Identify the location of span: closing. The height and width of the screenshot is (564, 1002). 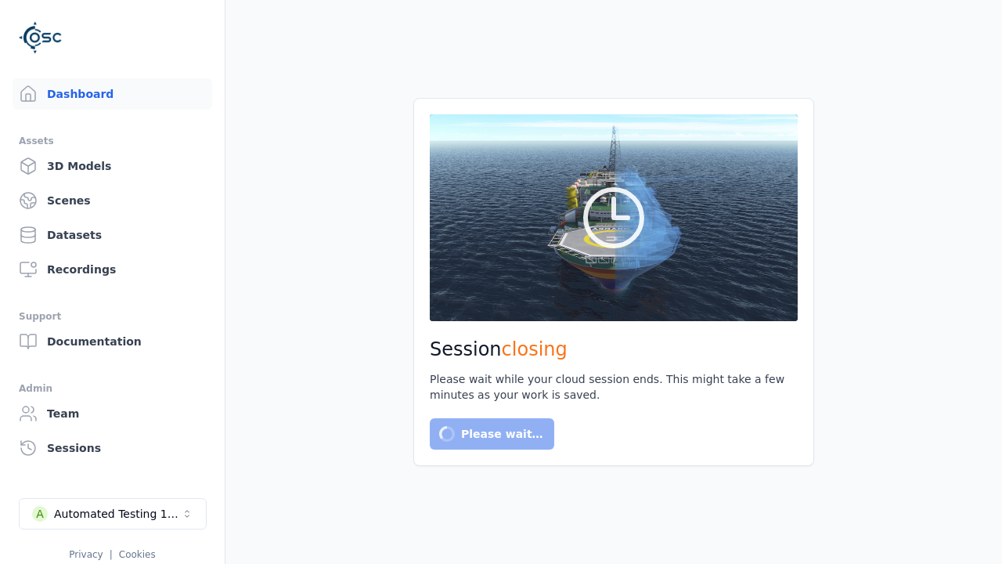
(535, 349).